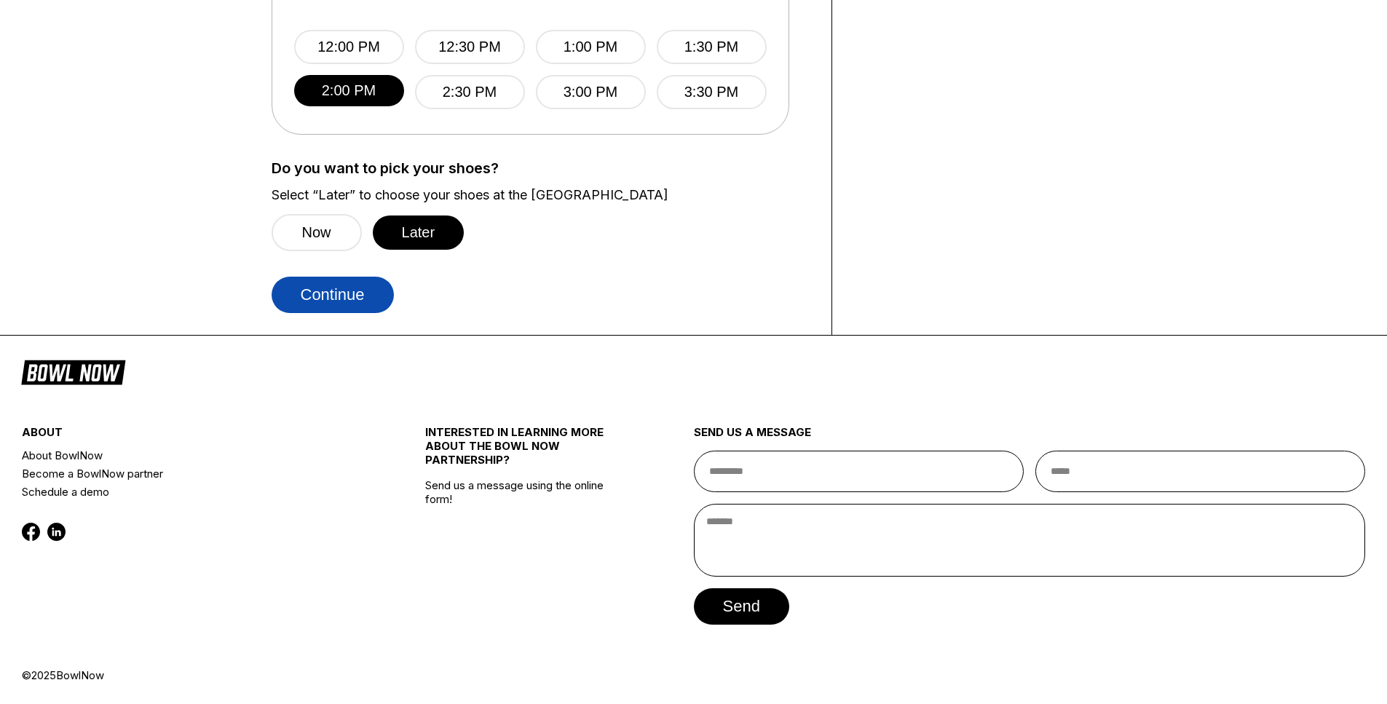 Image resolution: width=1387 pixels, height=704 pixels. What do you see at coordinates (189, 491) in the screenshot?
I see `a: Schedule a demo` at bounding box center [189, 491].